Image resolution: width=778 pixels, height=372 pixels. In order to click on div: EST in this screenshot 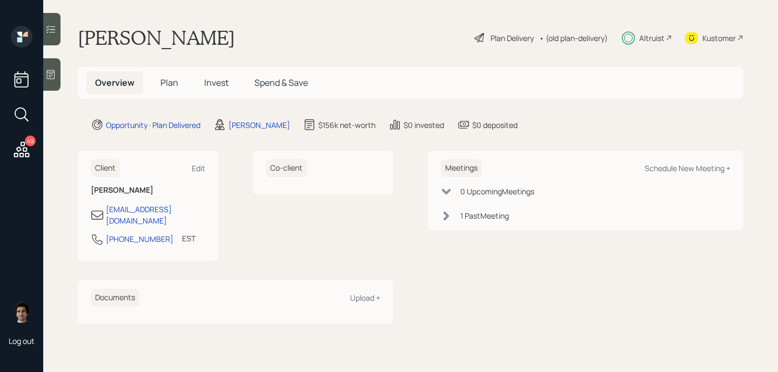, I will do `click(189, 238)`.